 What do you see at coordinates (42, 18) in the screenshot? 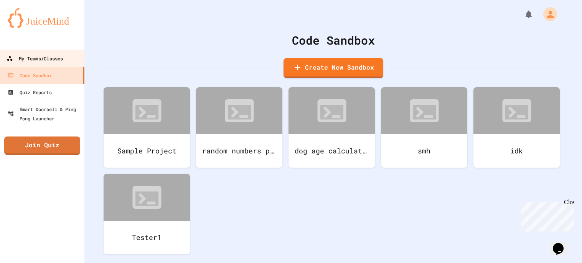
I see `img: logo-orange.svg` at bounding box center [42, 18].